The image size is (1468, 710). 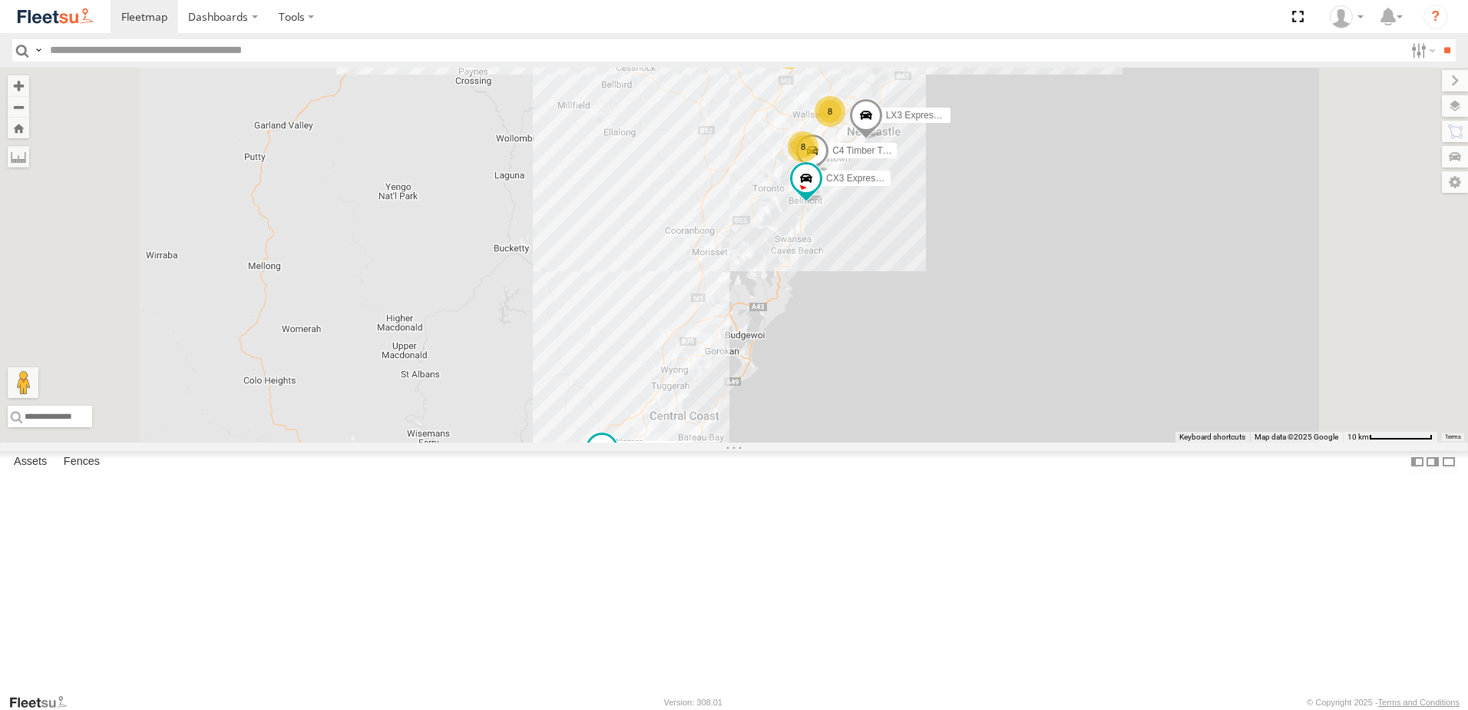 What do you see at coordinates (18, 127) in the screenshot?
I see `button: Zoom Home` at bounding box center [18, 127].